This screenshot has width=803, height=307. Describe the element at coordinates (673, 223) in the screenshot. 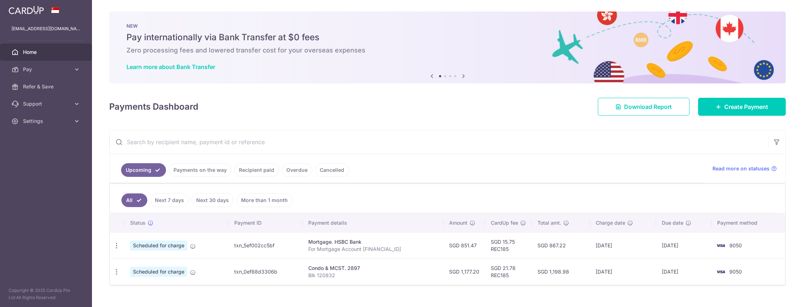

I see `span: Due date` at that location.